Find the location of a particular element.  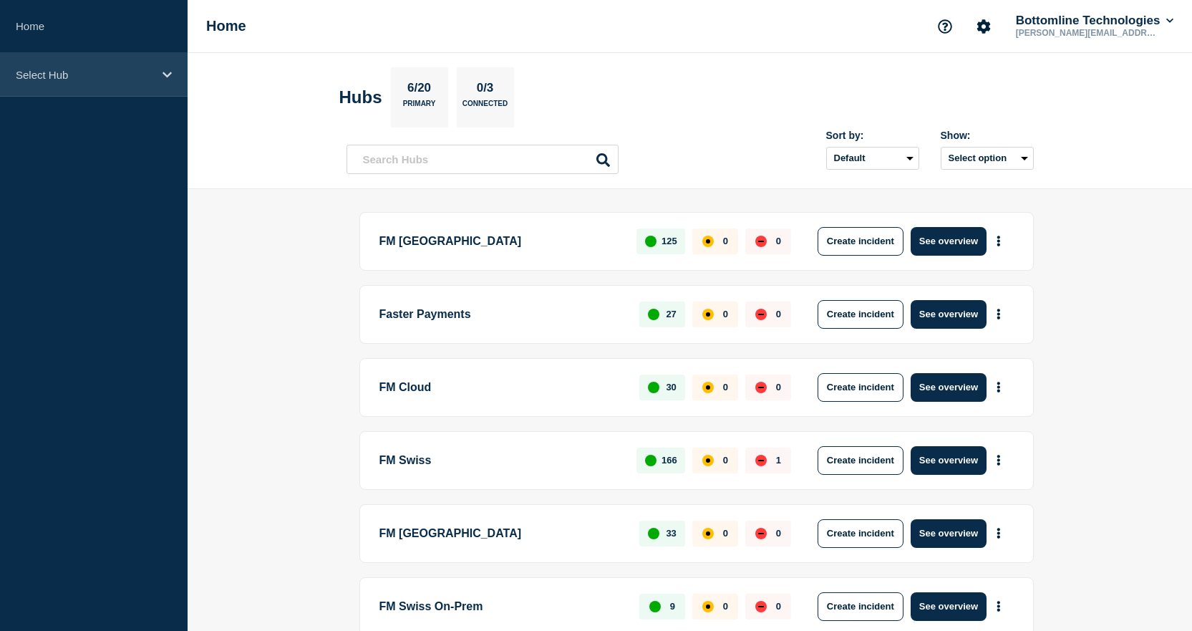

h1: Home is located at coordinates (226, 26).